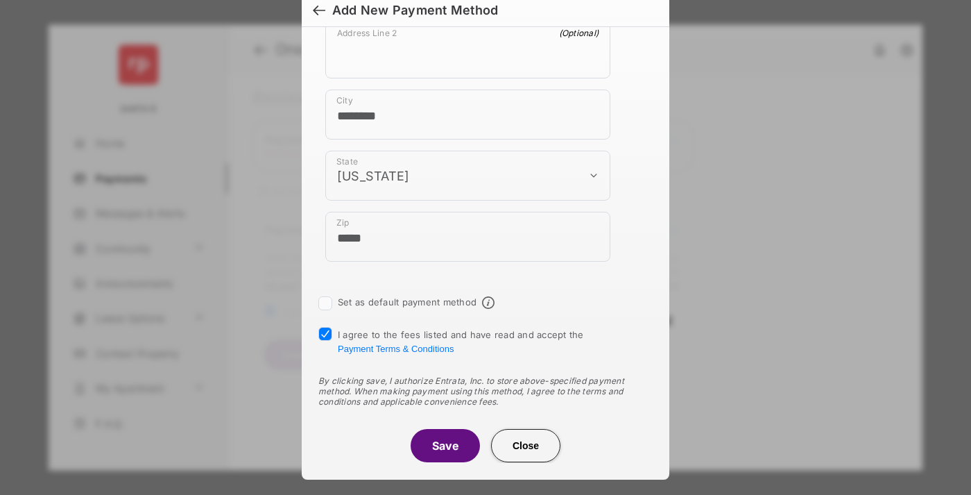 This screenshot has height=495, width=971. I want to click on div: Add New Payment Method, so click(415, 10).